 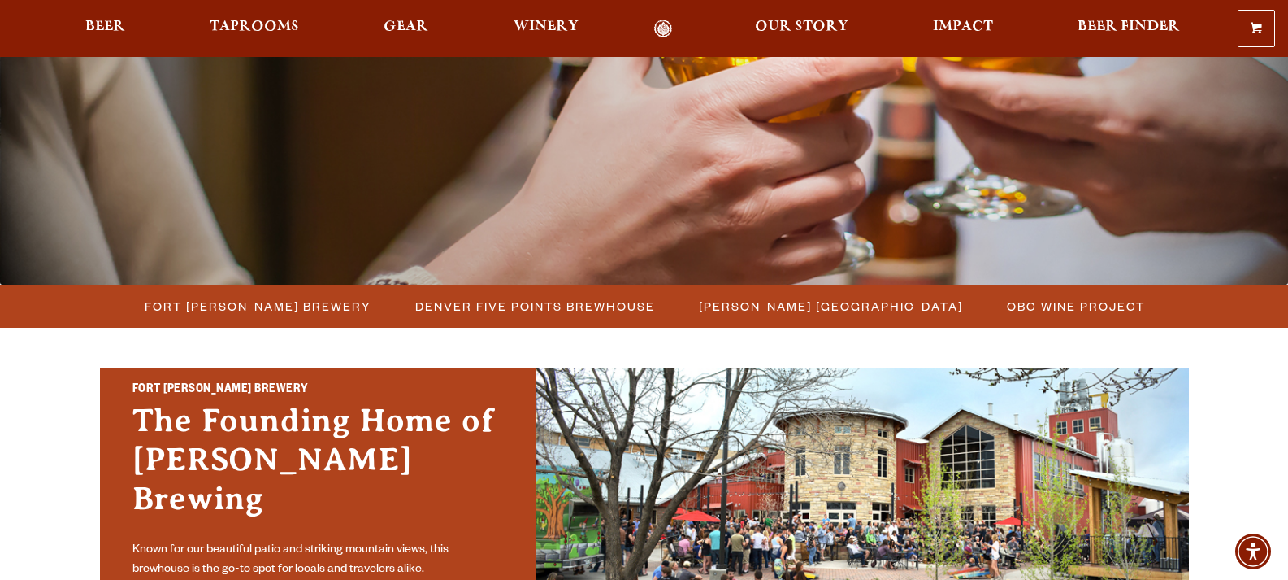 What do you see at coordinates (1129, 28) in the screenshot?
I see `a: Beer Finder` at bounding box center [1129, 28].